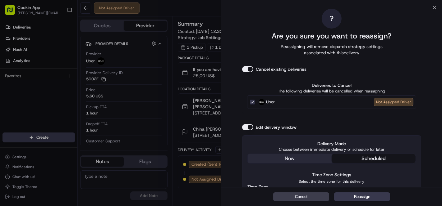 This screenshot has width=442, height=206. Describe the element at coordinates (331, 85) in the screenshot. I see `label: Deliveries to Cancel` at that location.